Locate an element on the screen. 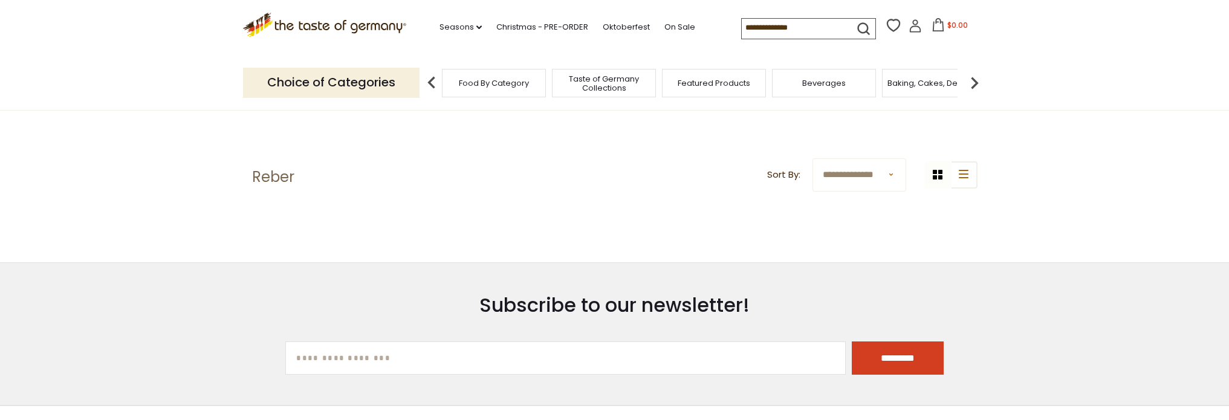  a: Beverages is located at coordinates (824, 83).